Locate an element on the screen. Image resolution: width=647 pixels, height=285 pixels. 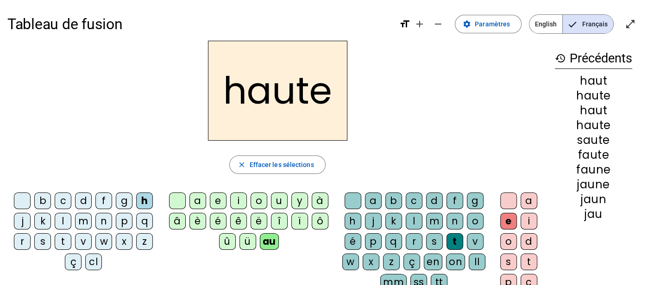
mat-icon: add is located at coordinates (420, 24).